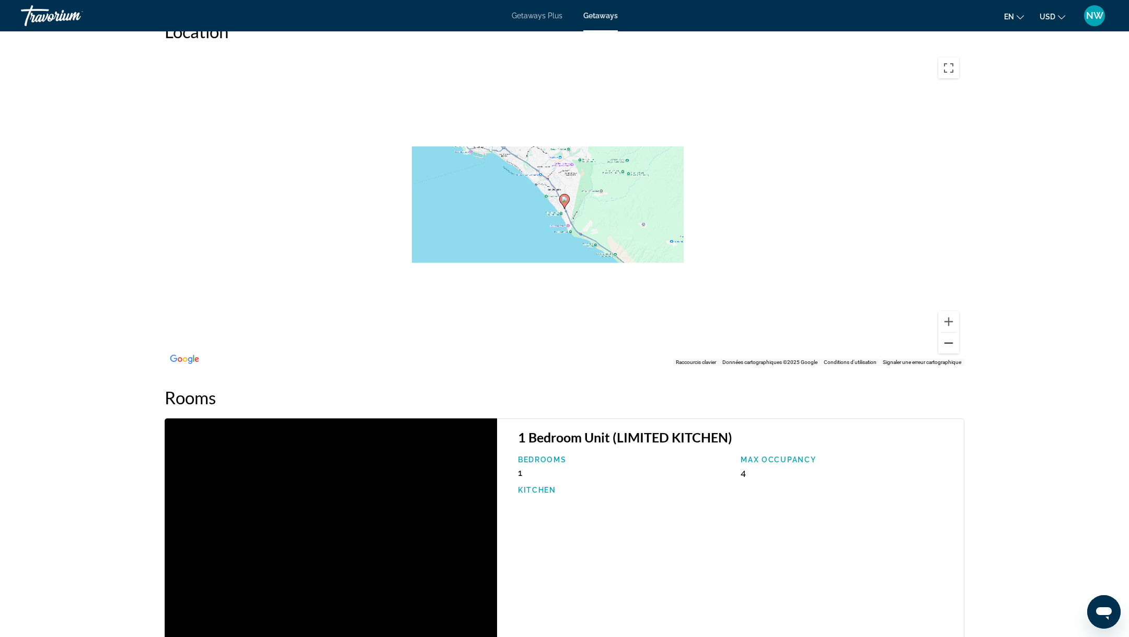  I want to click on span: 1, so click(520, 472).